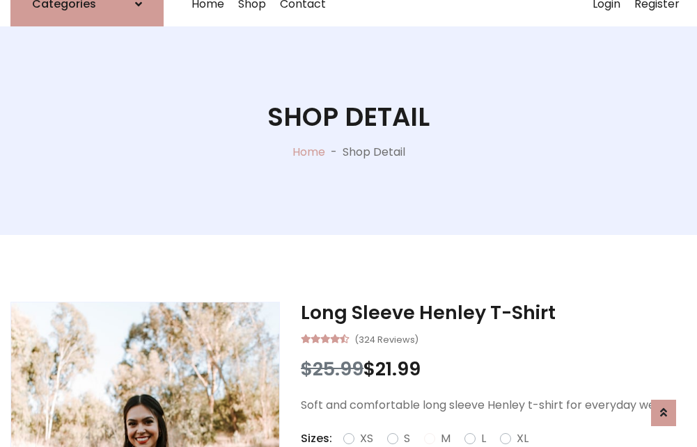 This screenshot has width=697, height=447. Describe the element at coordinates (348, 117) in the screenshot. I see `h1: Shop Detail` at that location.